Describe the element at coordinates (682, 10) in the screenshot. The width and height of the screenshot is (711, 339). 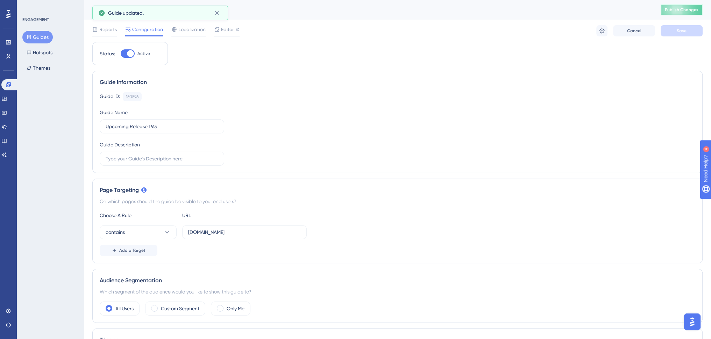
I see `button: Publish Changes` at that location.